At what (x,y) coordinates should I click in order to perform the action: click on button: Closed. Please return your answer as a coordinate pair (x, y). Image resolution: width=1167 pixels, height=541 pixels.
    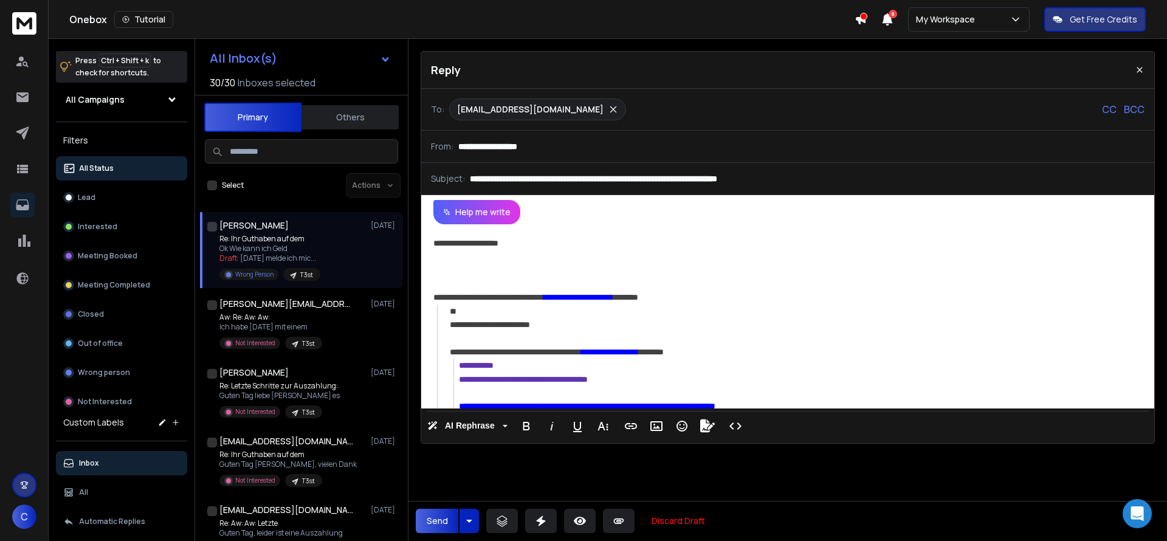
    Looking at the image, I should click on (122, 314).